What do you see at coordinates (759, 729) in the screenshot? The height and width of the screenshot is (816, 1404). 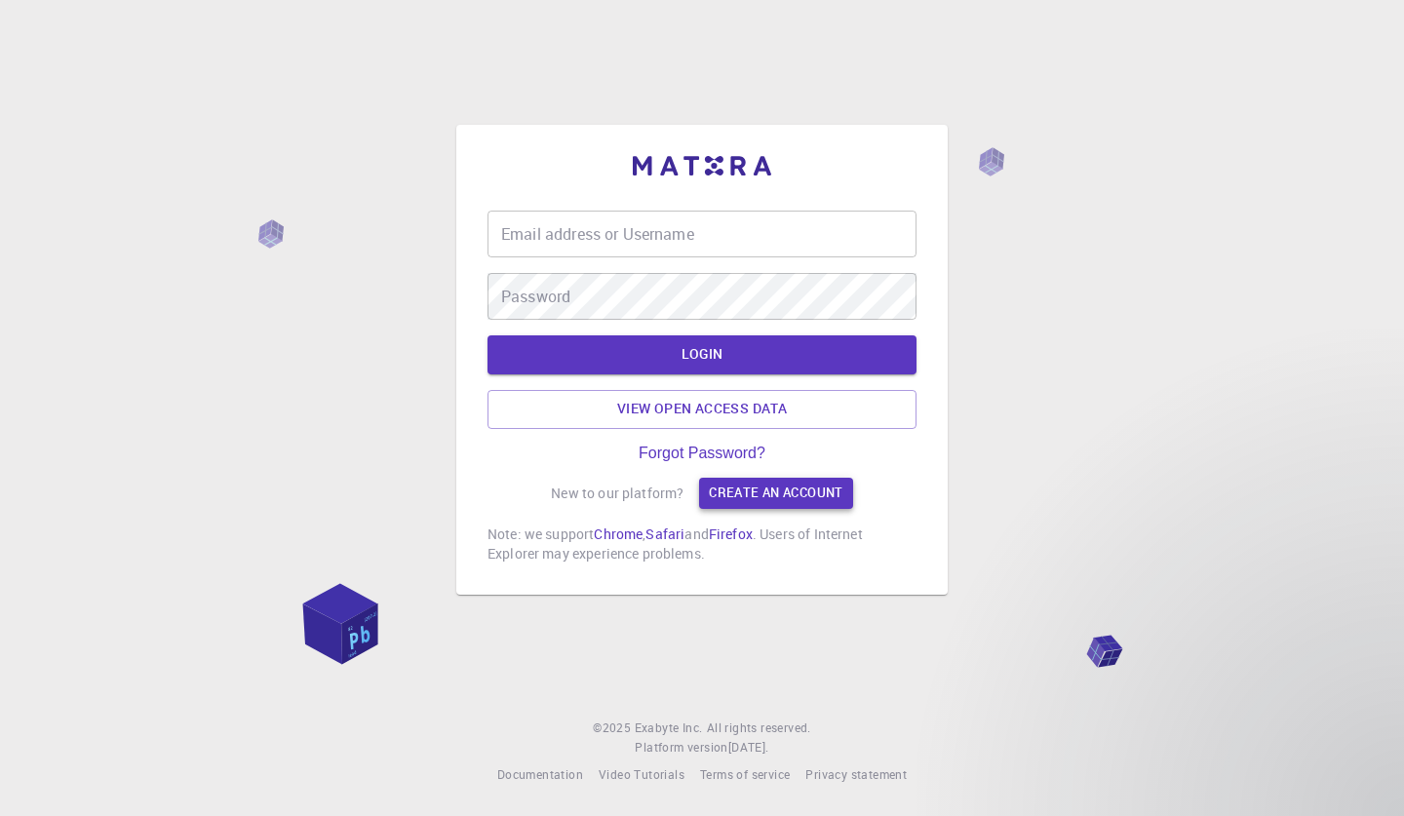 I see `span: All rights reserved.` at bounding box center [759, 729].